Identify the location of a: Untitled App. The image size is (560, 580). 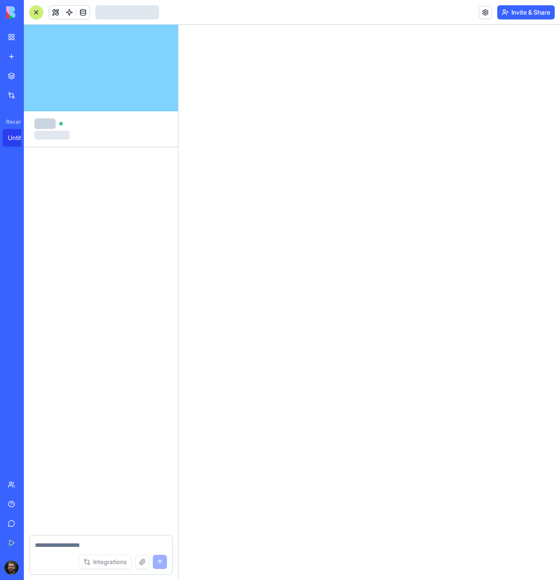
(20, 138).